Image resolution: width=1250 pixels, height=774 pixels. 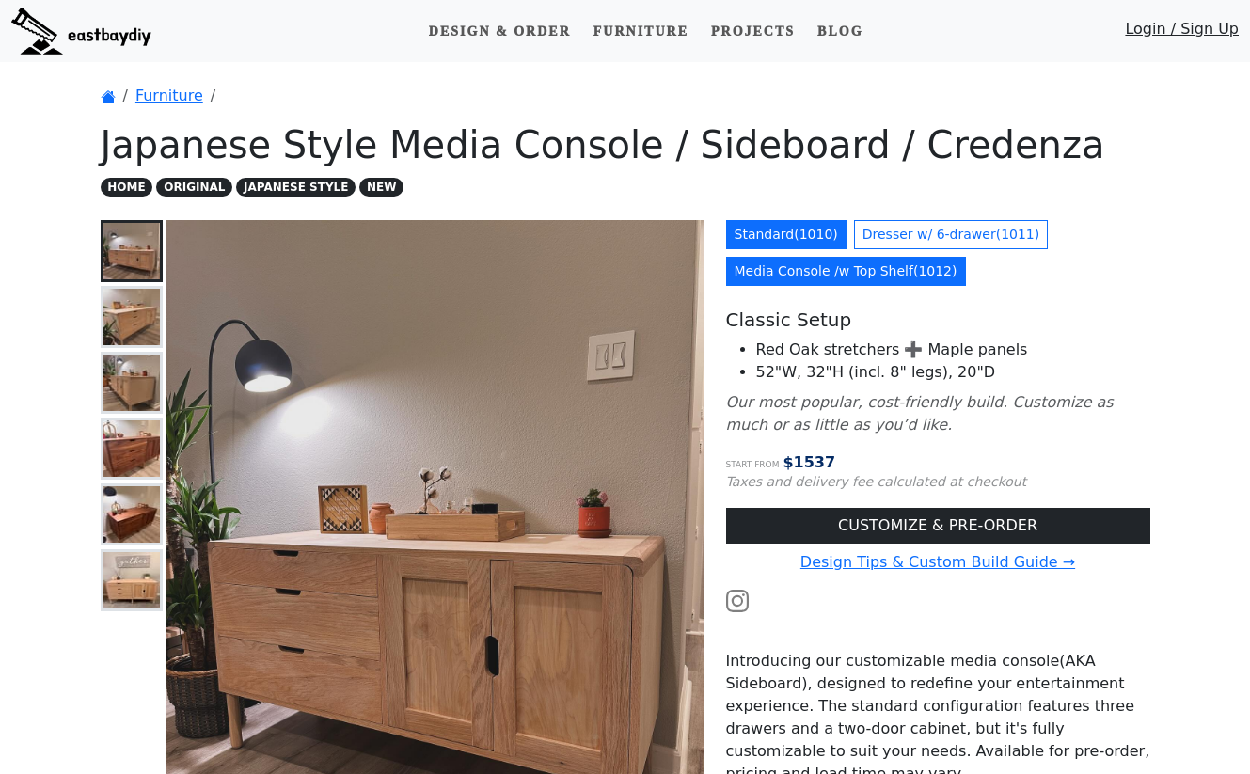 What do you see at coordinates (626, 145) in the screenshot?
I see `h1: Japanese Style Media Console / Sideboard / Credenza` at bounding box center [626, 145].